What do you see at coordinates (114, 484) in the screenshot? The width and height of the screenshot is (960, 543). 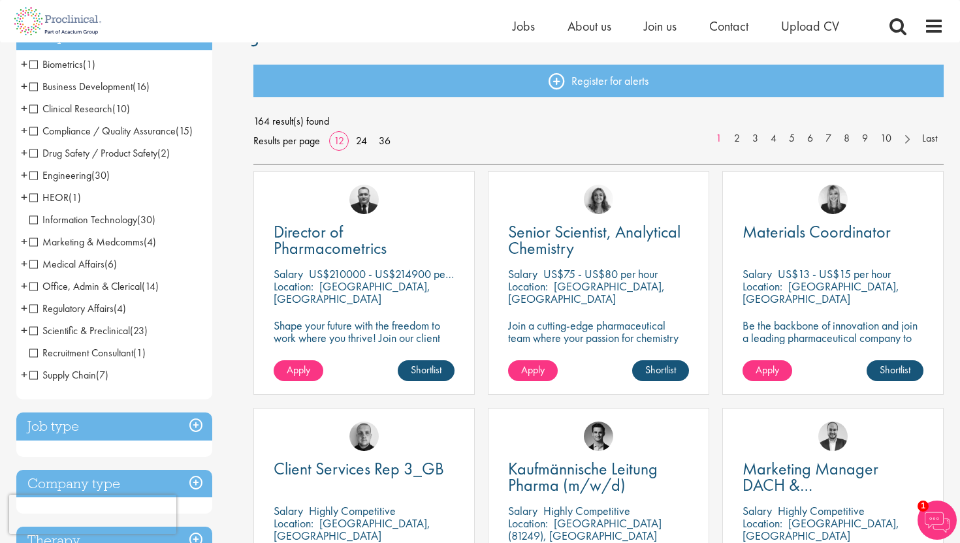 I see `h3: Company type` at bounding box center [114, 484].